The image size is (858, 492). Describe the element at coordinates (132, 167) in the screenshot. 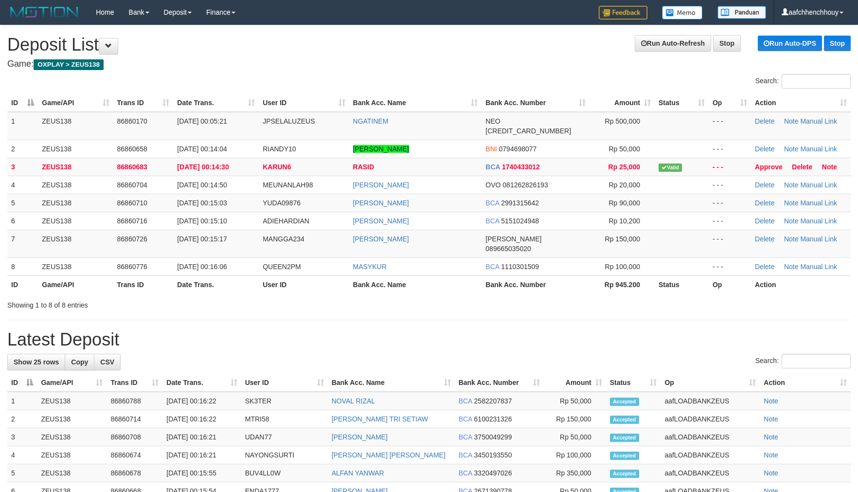

I see `span: 86860683` at that location.